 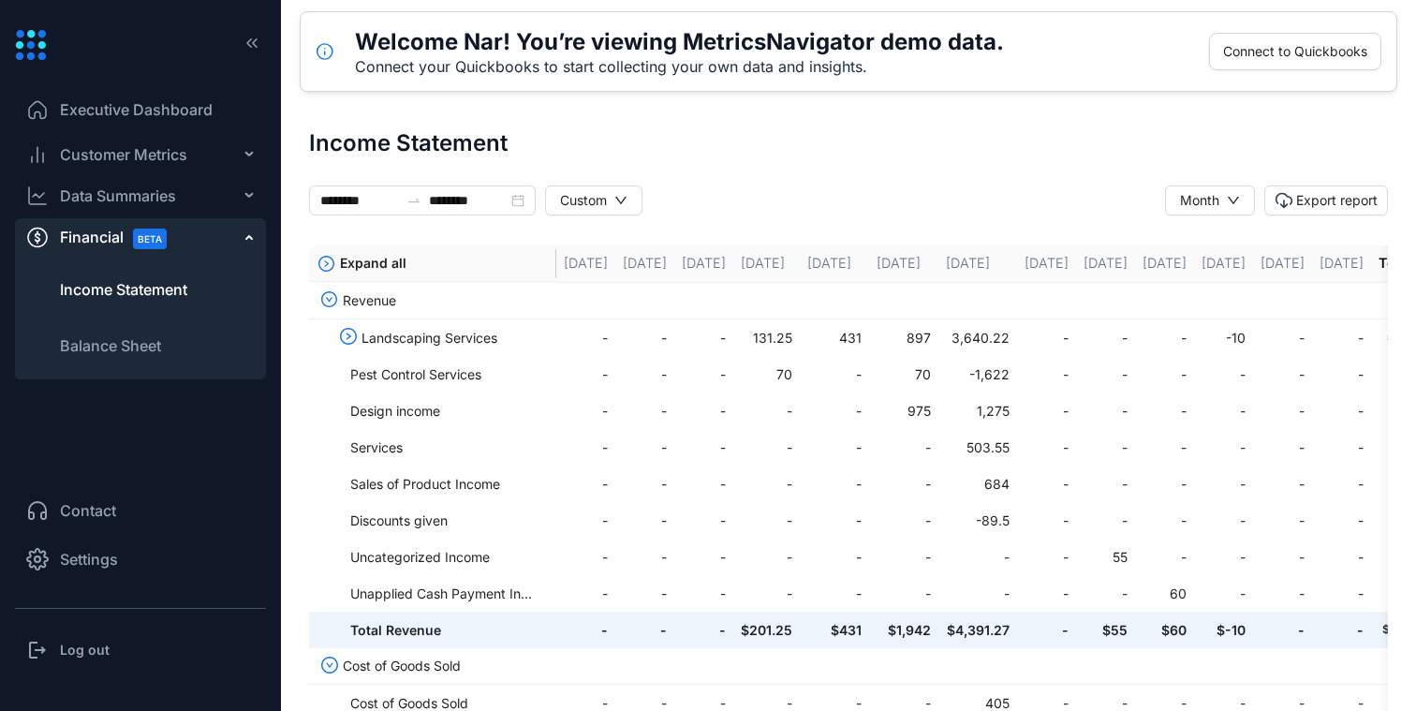 I want to click on span: Revenue, so click(x=437, y=301).